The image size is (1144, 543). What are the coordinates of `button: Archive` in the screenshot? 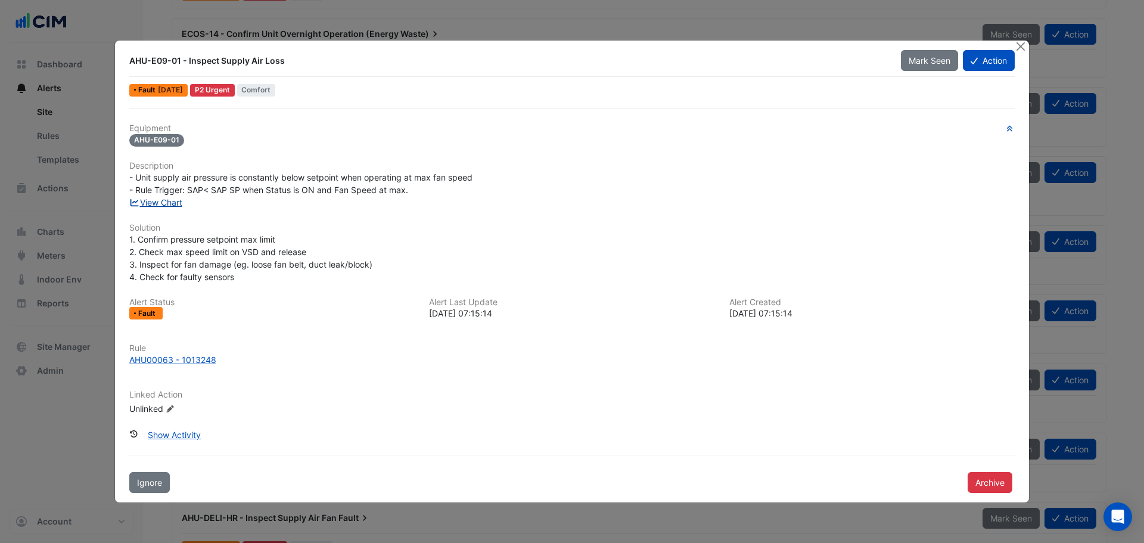 It's located at (989, 482).